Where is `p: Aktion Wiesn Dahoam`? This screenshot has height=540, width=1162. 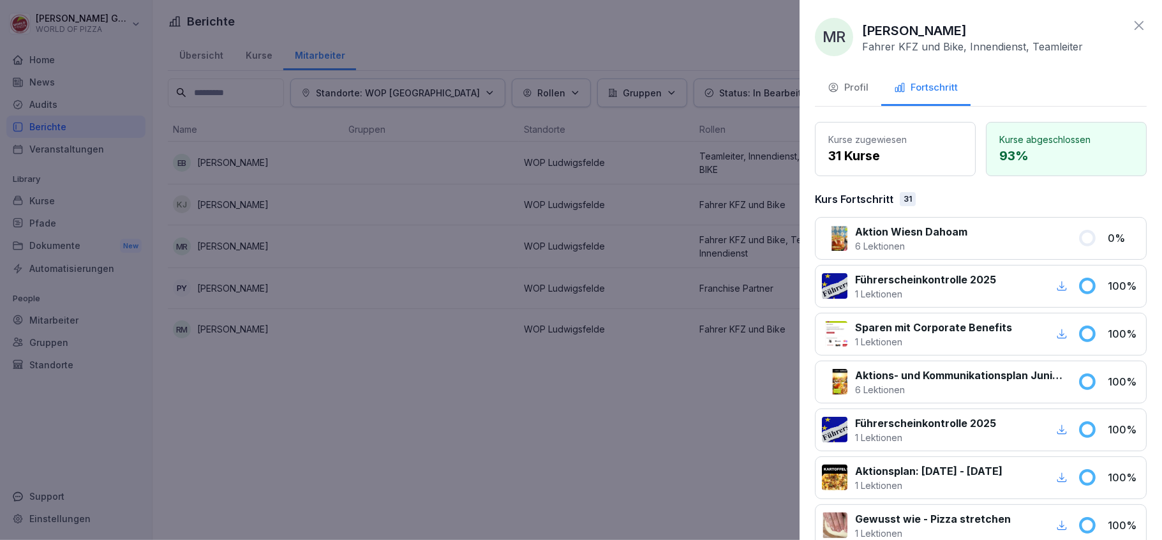
p: Aktion Wiesn Dahoam is located at coordinates (912, 232).